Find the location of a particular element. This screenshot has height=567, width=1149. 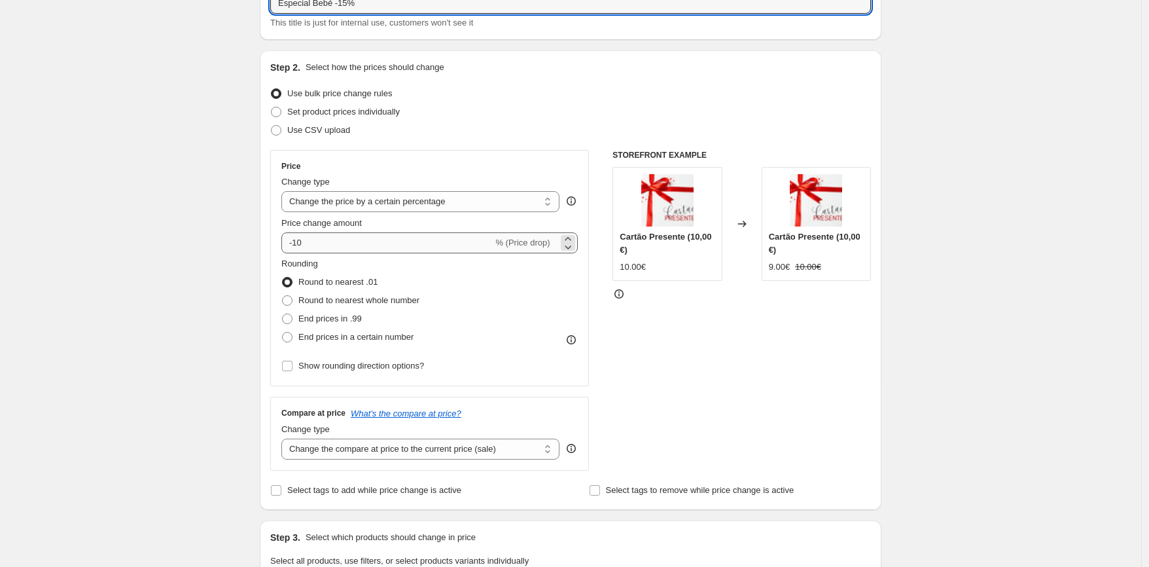

i: What's the compare at price? is located at coordinates (406, 413).